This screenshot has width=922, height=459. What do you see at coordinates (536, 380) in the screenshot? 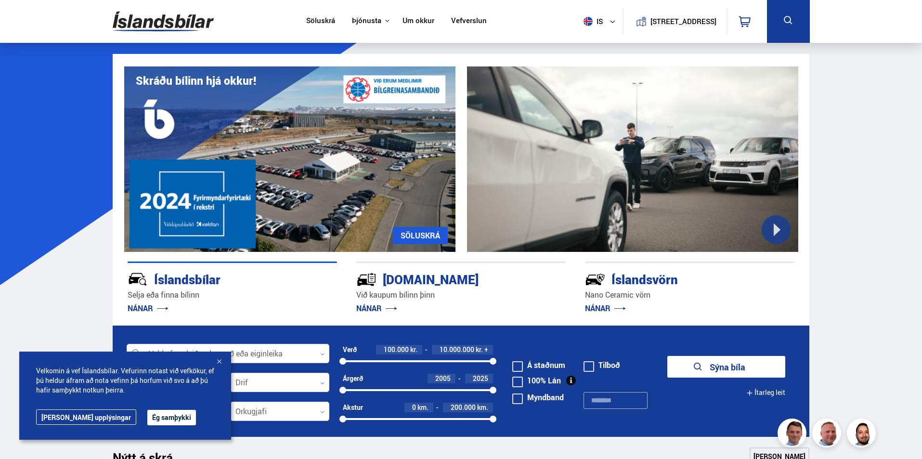
I see `label: 100% Lán` at bounding box center [536, 380].